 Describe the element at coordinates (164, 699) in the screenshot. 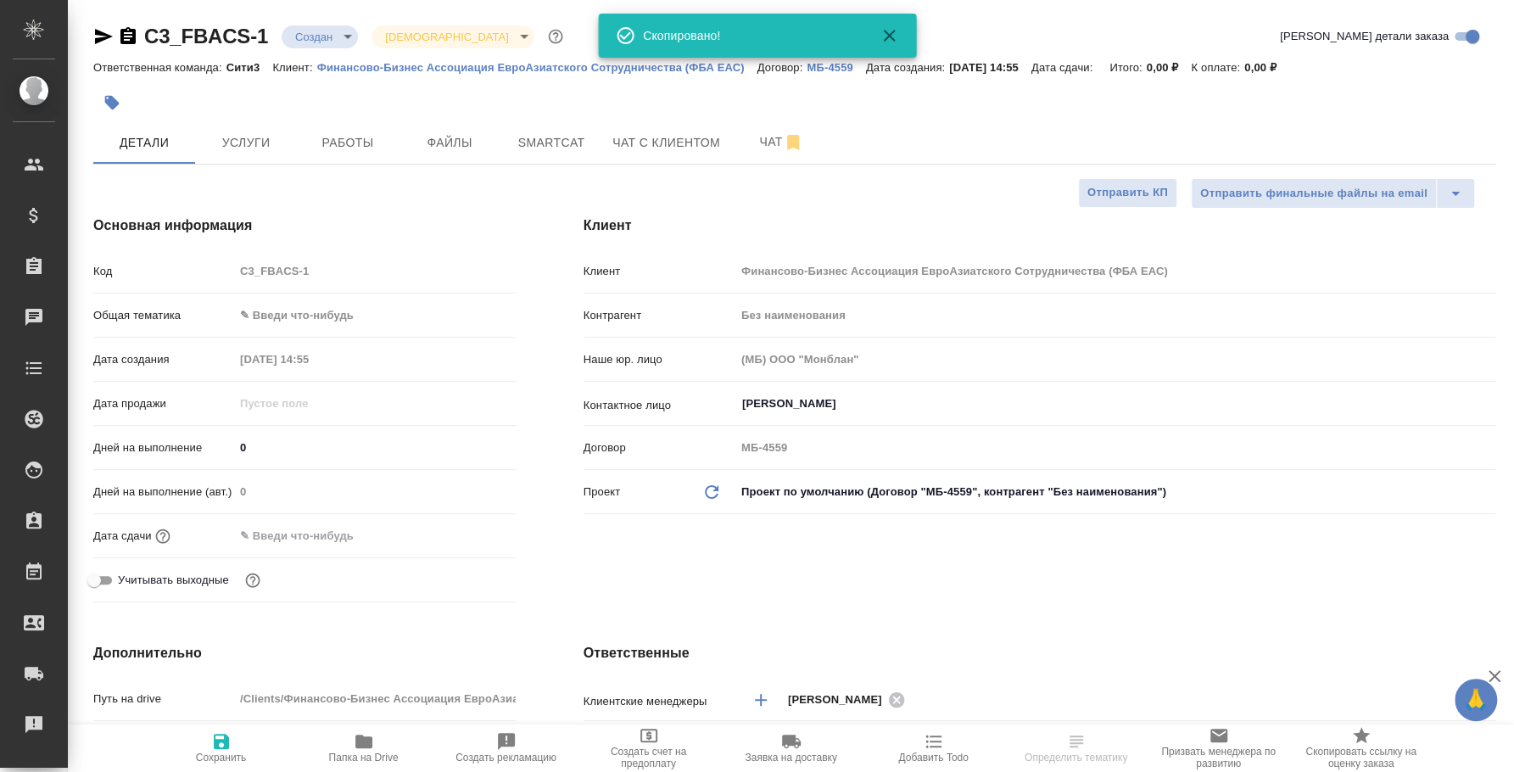

I see `p: Путь на drive` at that location.